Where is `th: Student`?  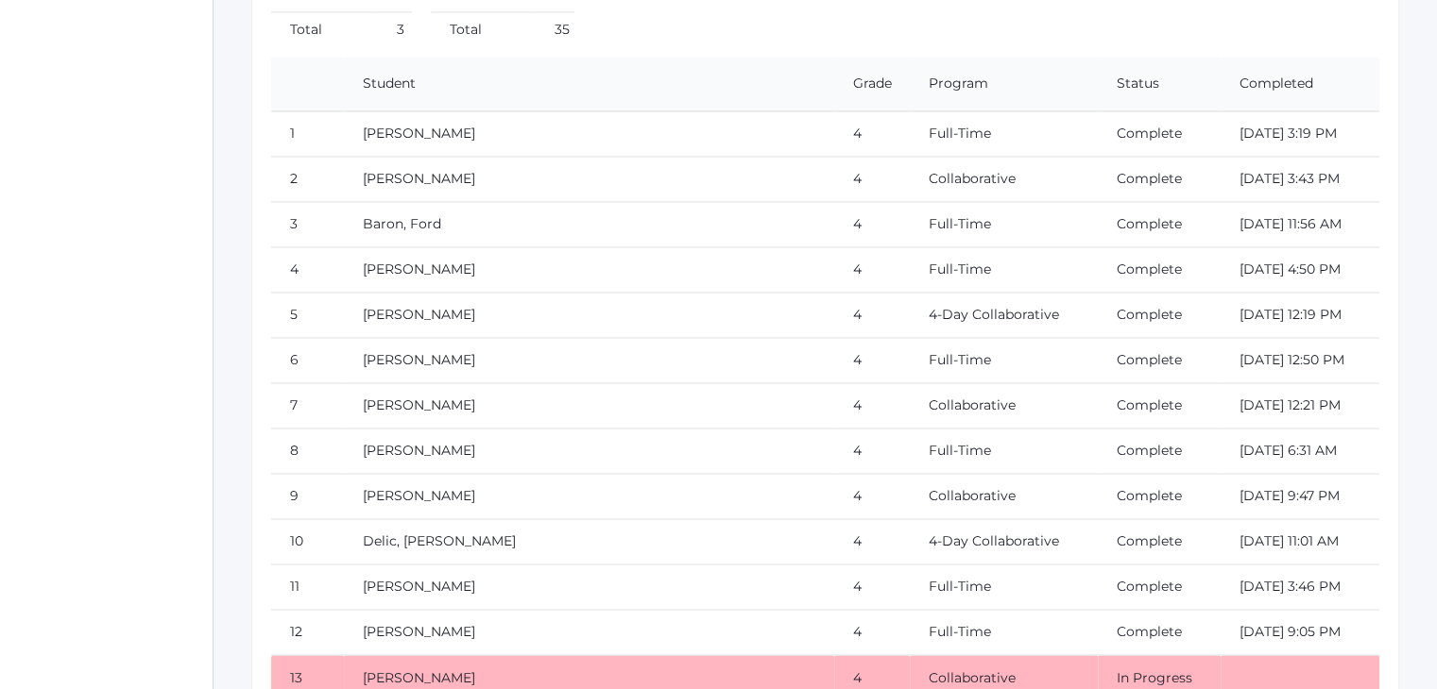 th: Student is located at coordinates (588, 84).